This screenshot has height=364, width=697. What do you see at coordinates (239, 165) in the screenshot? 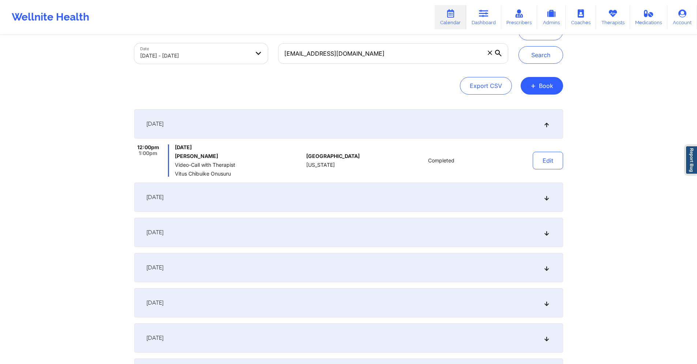
I see `span: Video-Call with Therapist` at bounding box center [239, 165].